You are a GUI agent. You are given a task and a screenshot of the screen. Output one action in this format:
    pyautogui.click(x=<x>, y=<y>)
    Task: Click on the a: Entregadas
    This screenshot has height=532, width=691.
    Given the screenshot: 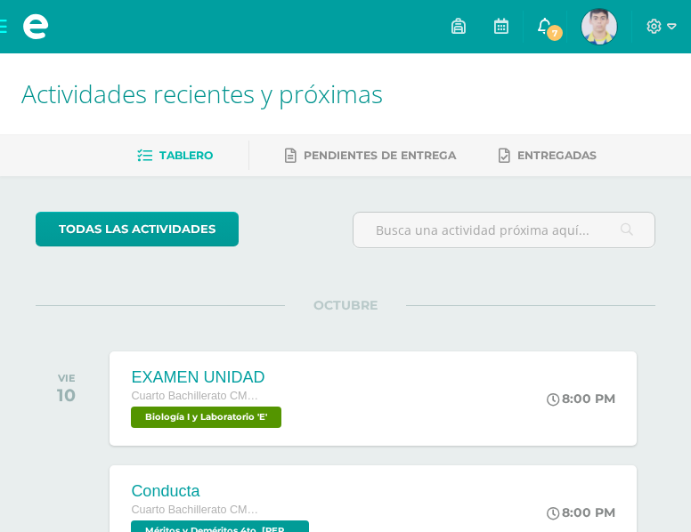 What is the action you would take?
    pyautogui.click(x=548, y=156)
    